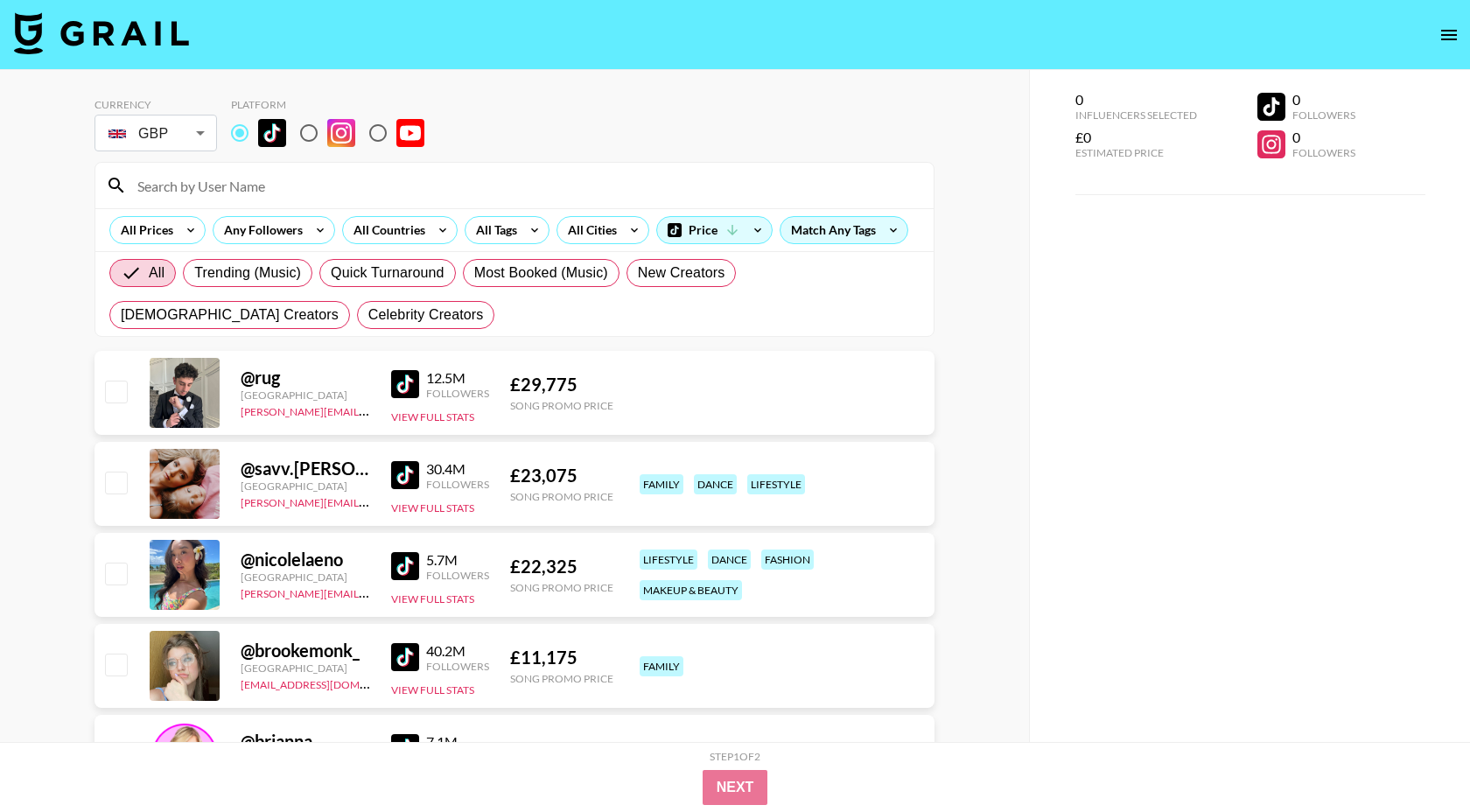  I want to click on div: All Countries, so click(386, 230).